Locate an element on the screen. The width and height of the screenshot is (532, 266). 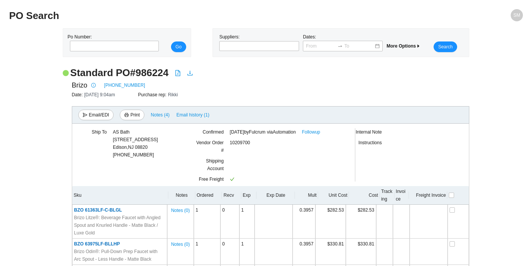
span: Rikki is located at coordinates (173, 95).